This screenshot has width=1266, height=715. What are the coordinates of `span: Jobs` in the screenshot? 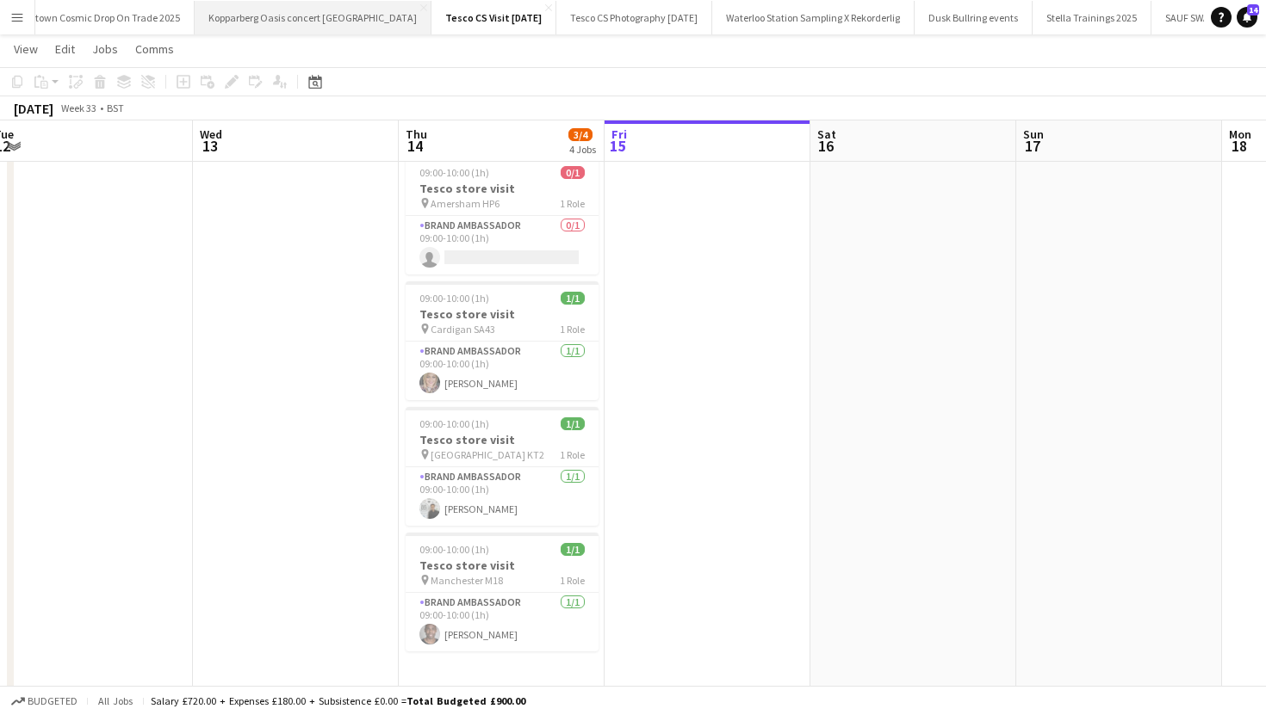 It's located at (105, 49).